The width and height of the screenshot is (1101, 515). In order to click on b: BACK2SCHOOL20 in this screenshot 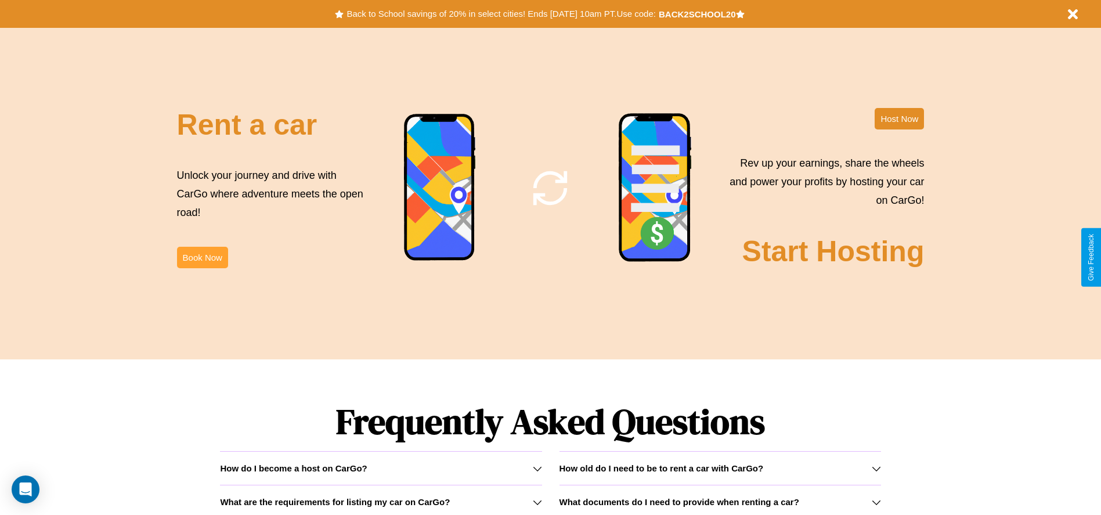, I will do `click(697, 14)`.